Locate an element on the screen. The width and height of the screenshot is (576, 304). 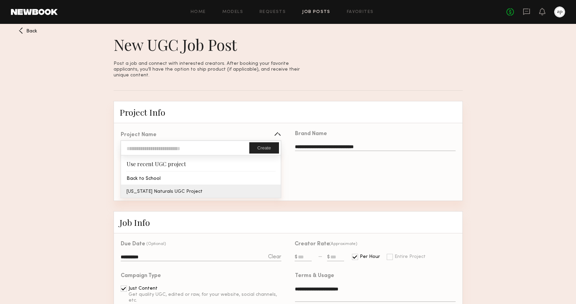
div: Brand Name is located at coordinates (311, 134).